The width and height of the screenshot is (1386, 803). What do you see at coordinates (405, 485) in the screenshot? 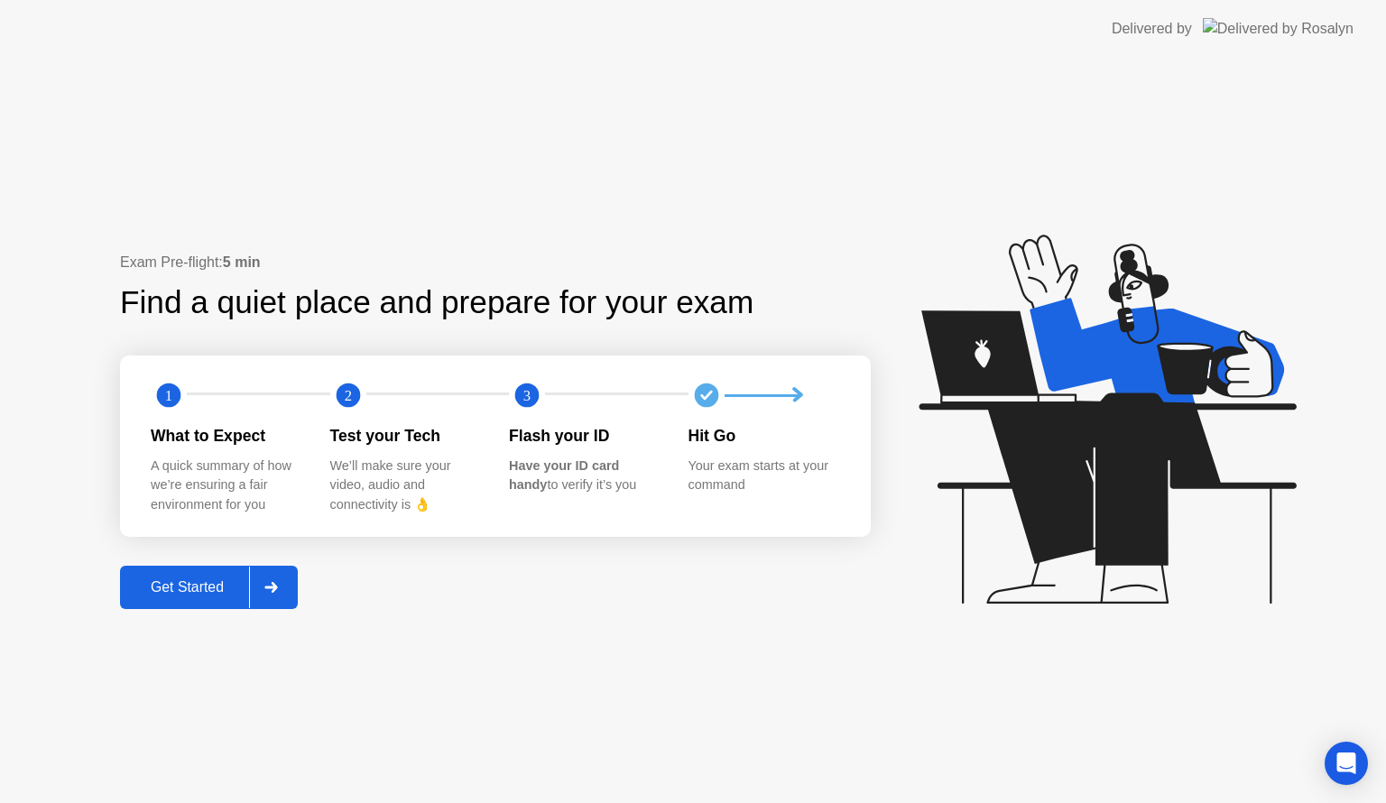
I see `div: We’ll make sure your video, audio and connectivity is 👌` at bounding box center [405, 485].